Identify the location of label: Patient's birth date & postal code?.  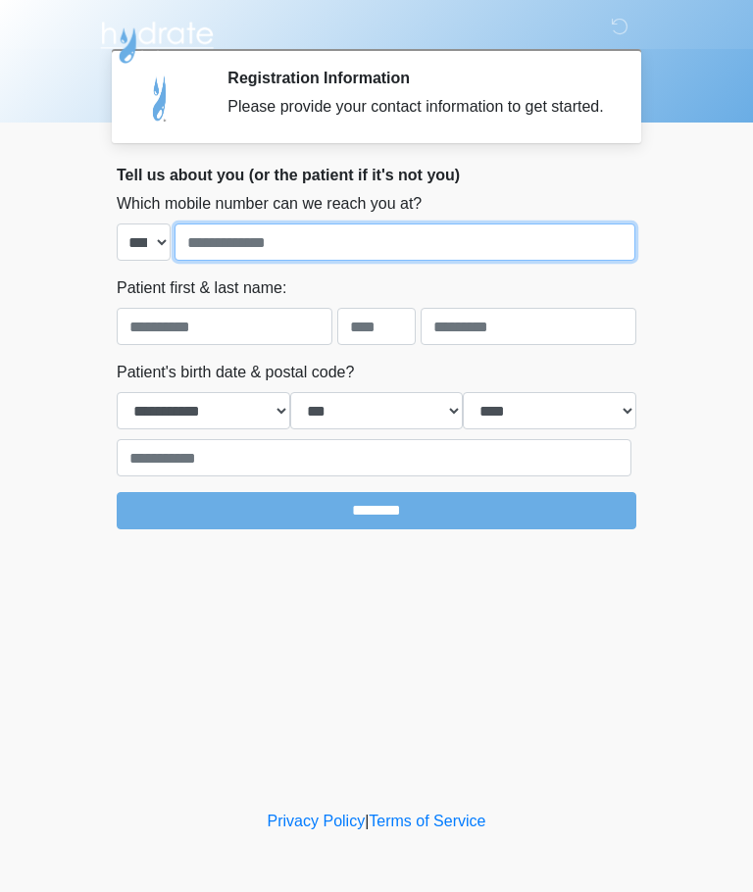
(235, 373).